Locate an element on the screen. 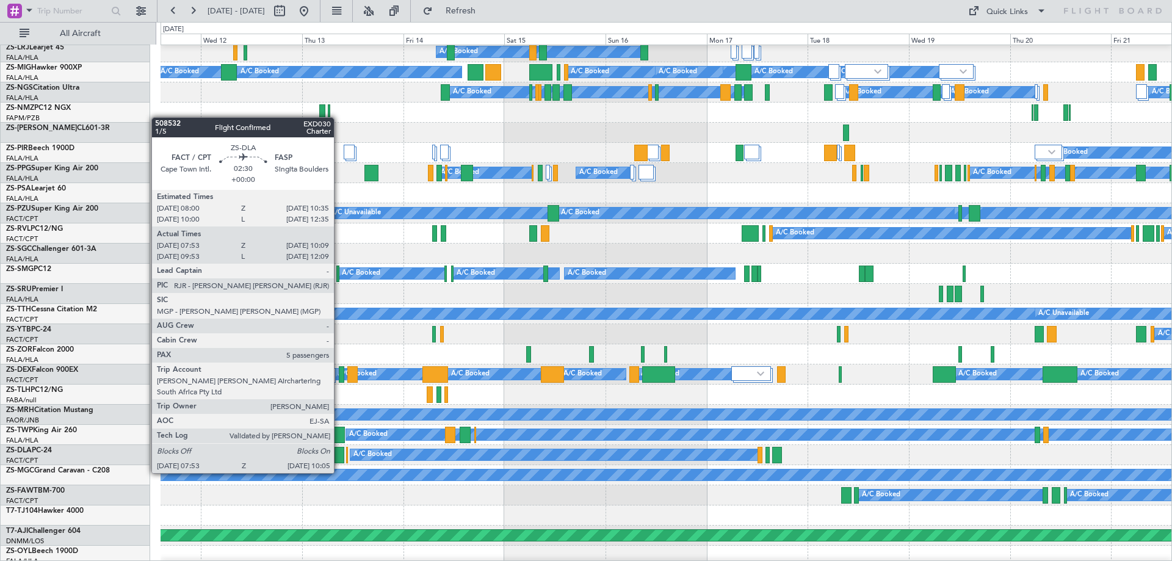 The width and height of the screenshot is (1172, 561). a: FABA/null is located at coordinates (21, 400).